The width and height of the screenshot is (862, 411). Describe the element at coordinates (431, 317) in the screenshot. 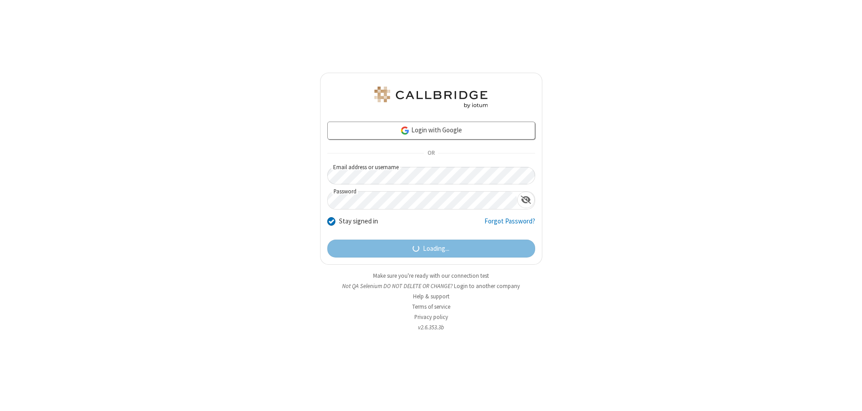

I see `a: Privacy policy` at that location.